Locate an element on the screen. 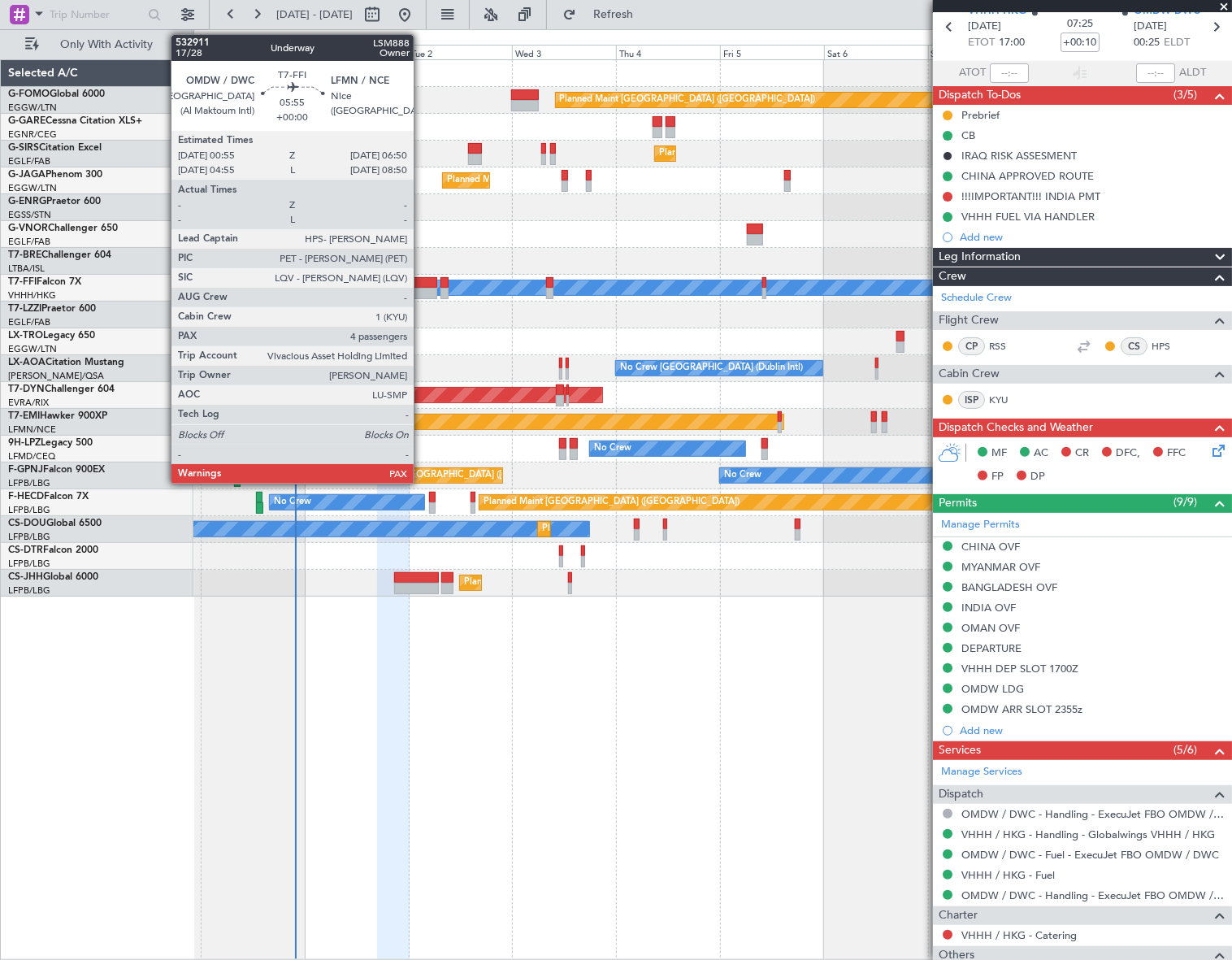 This screenshot has width=1232, height=960. span: G-ENRG is located at coordinates (27, 202).